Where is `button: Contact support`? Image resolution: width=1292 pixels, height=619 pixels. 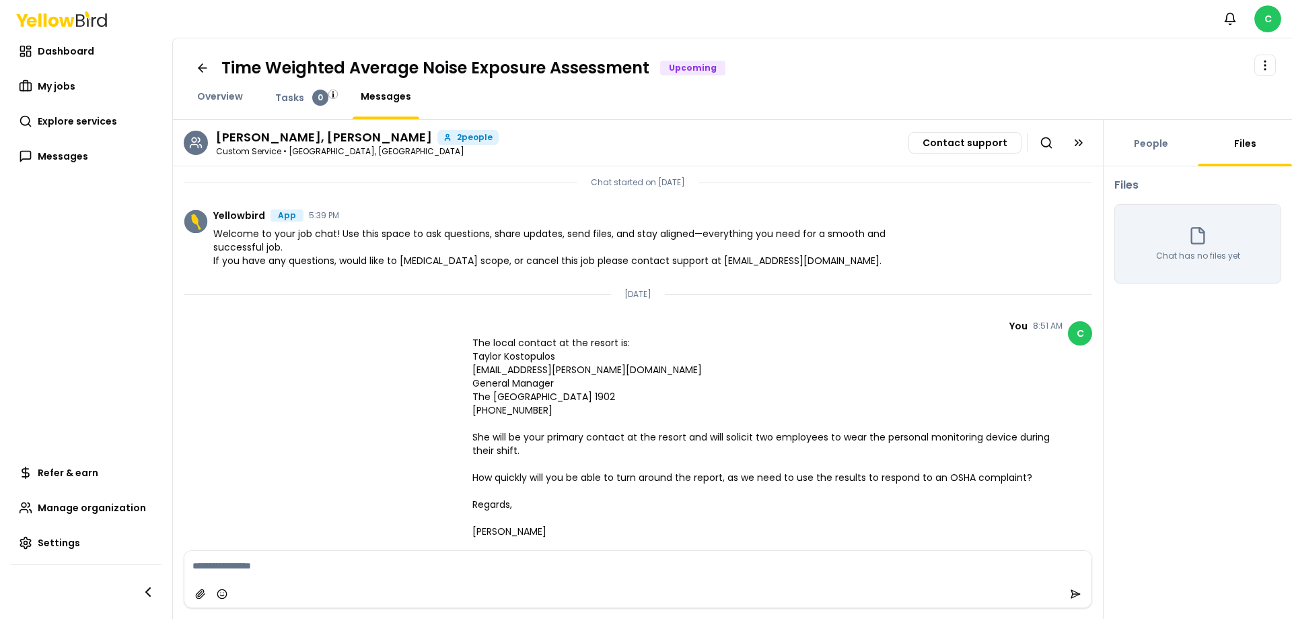
button: Contact support is located at coordinates (965, 143).